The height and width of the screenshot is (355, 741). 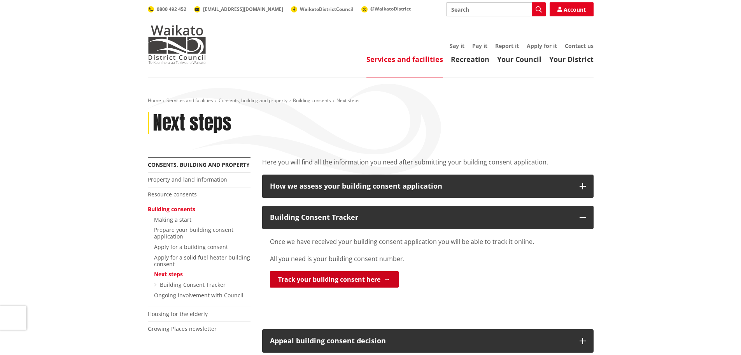 I want to click on a: Pay it, so click(x=480, y=46).